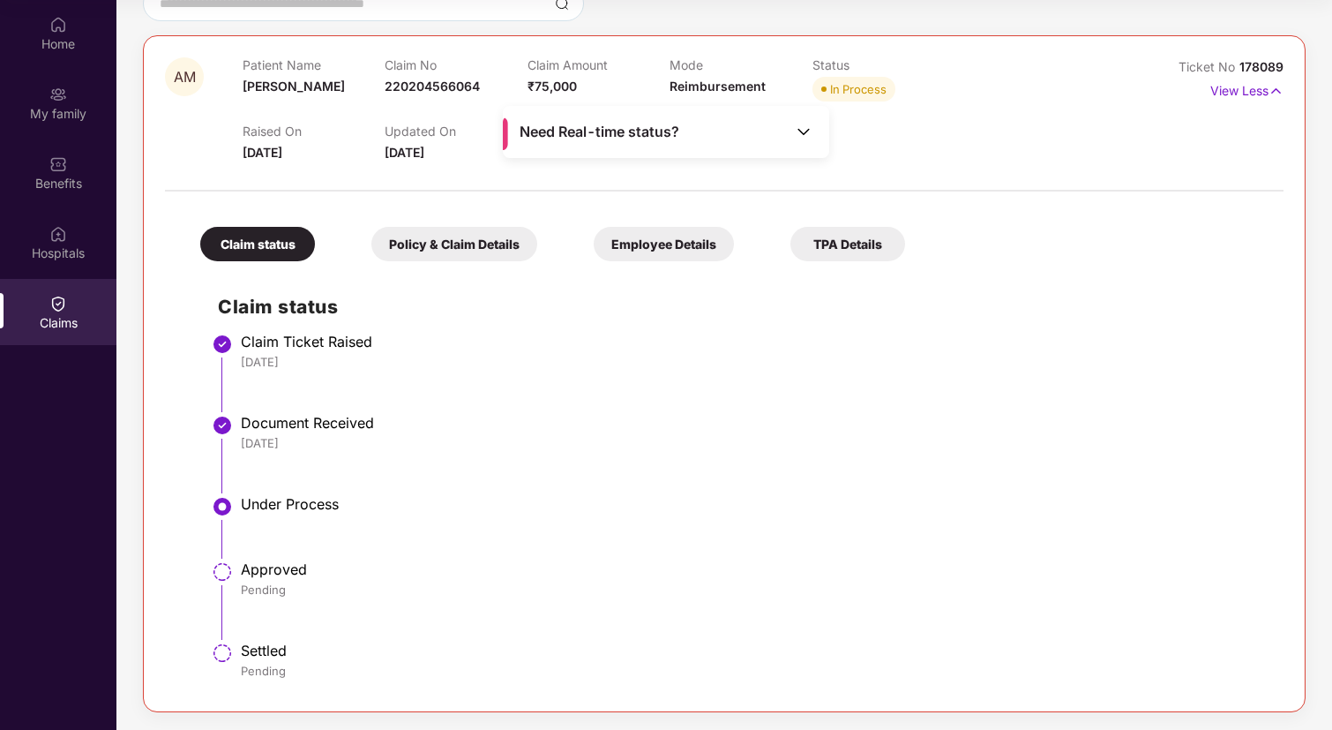 The width and height of the screenshot is (1332, 730). I want to click on div: Approved, so click(754, 569).